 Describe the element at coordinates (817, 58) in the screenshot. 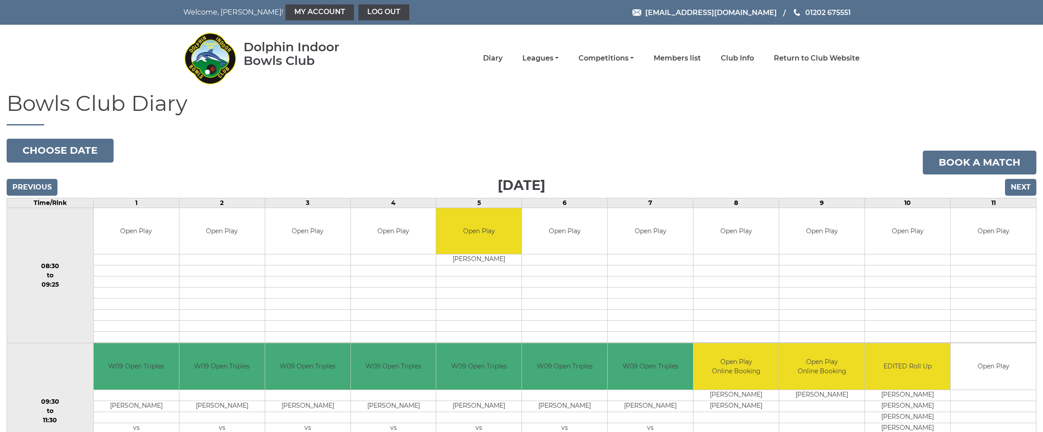

I see `a: Return to Club Website` at that location.